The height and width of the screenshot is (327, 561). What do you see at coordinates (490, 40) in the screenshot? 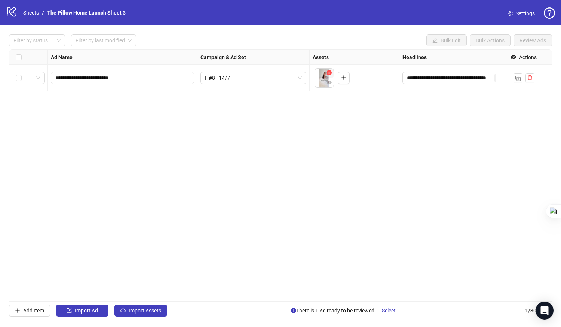
I see `button: Bulk Actions` at bounding box center [490, 40].